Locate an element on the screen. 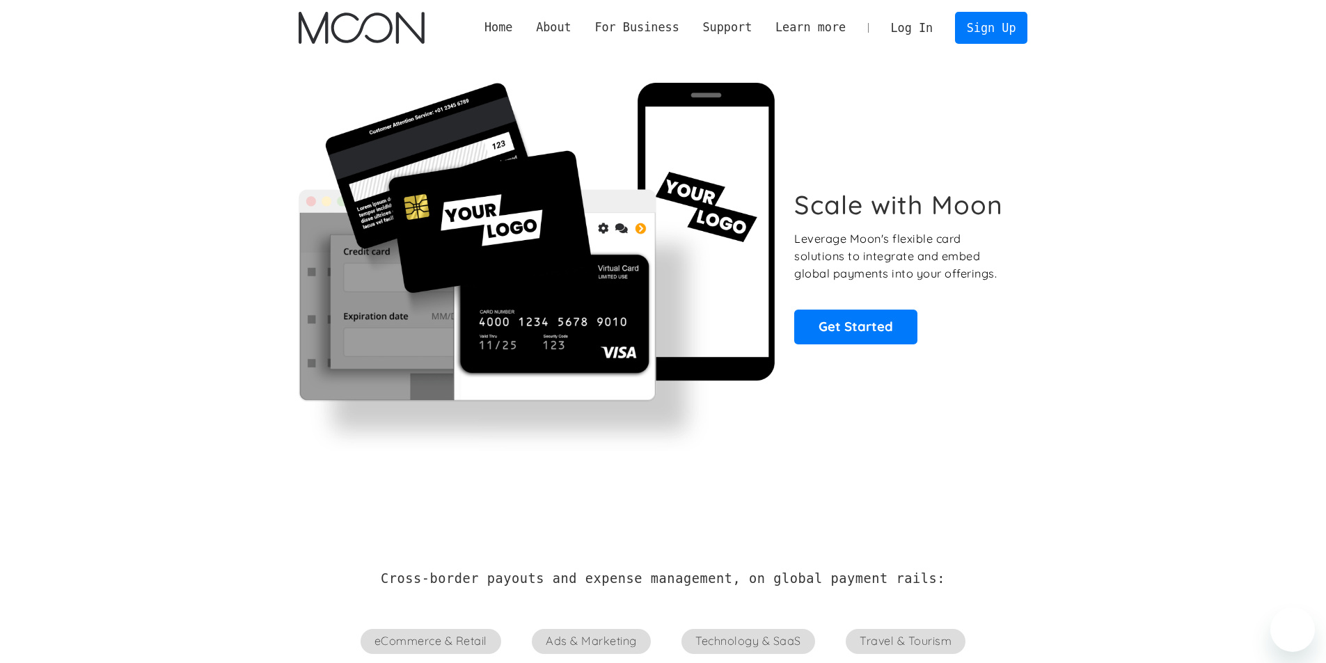 This screenshot has height=663, width=1326. span: Travel & Tourism is located at coordinates (905, 642).